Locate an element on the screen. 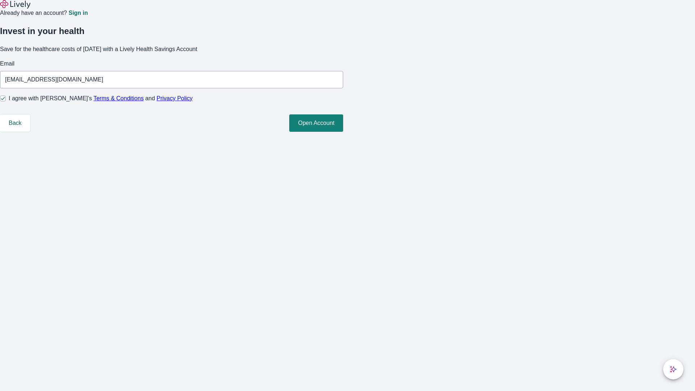  svg: Lively AI Assistant is located at coordinates (673, 369).